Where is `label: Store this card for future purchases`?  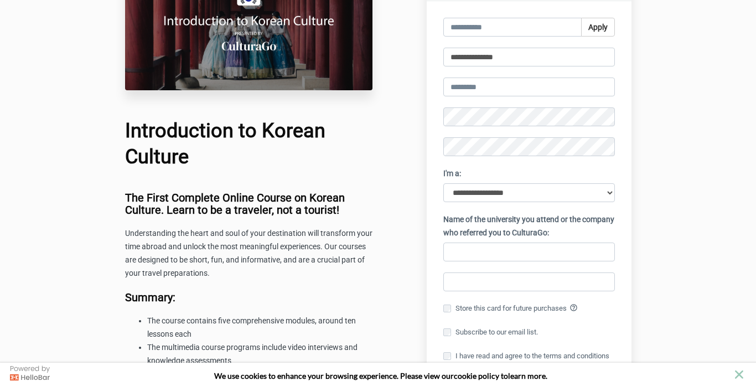
label: Store this card for future purchases is located at coordinates (529, 308).